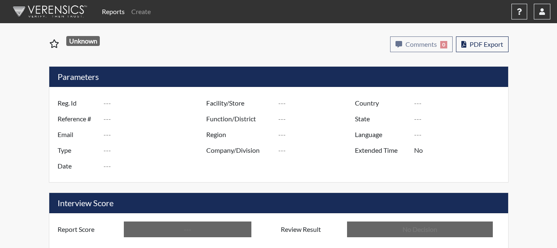  What do you see at coordinates (239, 103) in the screenshot?
I see `label: Facility/Store` at bounding box center [239, 103].